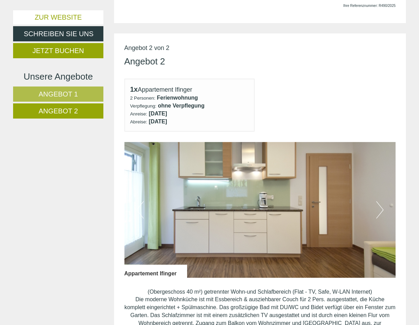 This screenshot has width=419, height=325. What do you see at coordinates (177, 98) in the screenshot?
I see `b: Ferienwohnung` at bounding box center [177, 98].